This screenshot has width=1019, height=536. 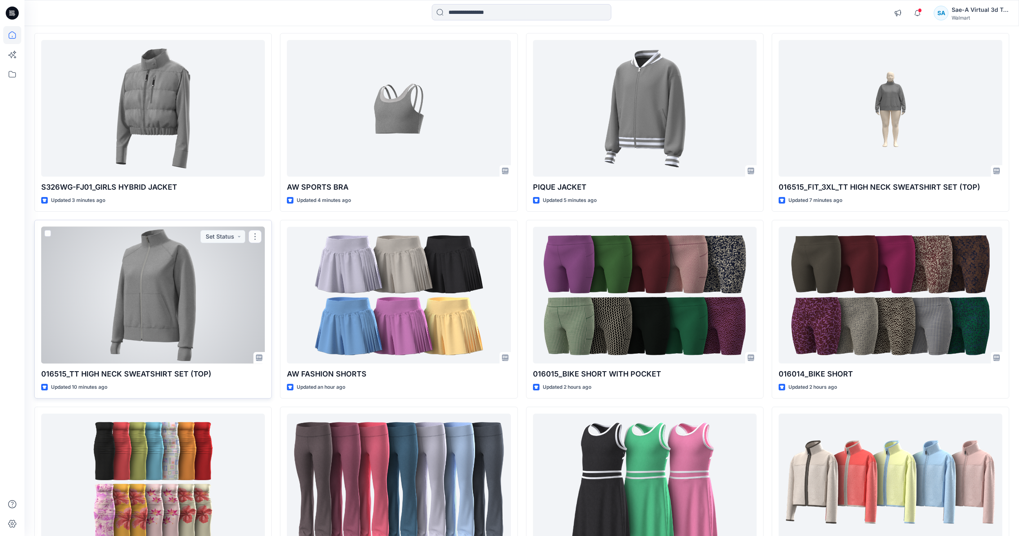 I want to click on a: 016014_BIKE SHORT, so click(x=890, y=295).